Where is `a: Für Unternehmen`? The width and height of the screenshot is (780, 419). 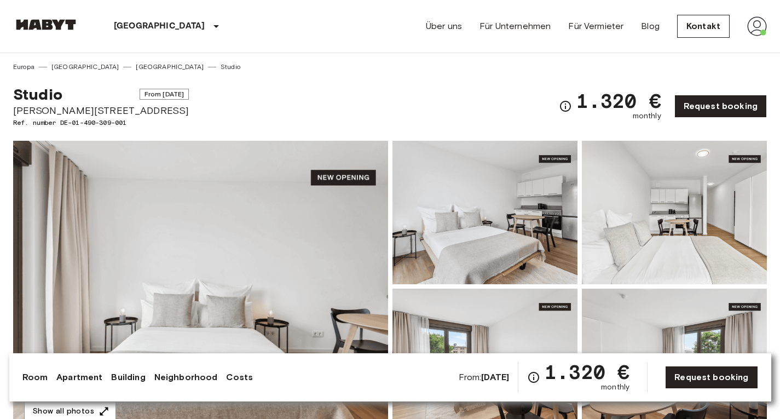
a: Für Unternehmen is located at coordinates (515, 26).